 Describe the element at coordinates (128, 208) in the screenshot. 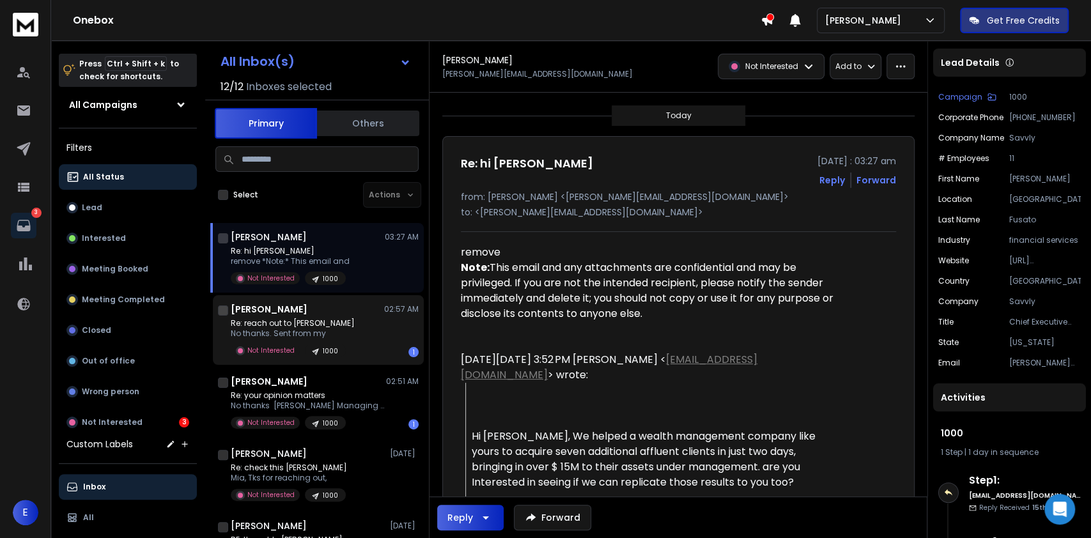

I see `button: Lead` at that location.